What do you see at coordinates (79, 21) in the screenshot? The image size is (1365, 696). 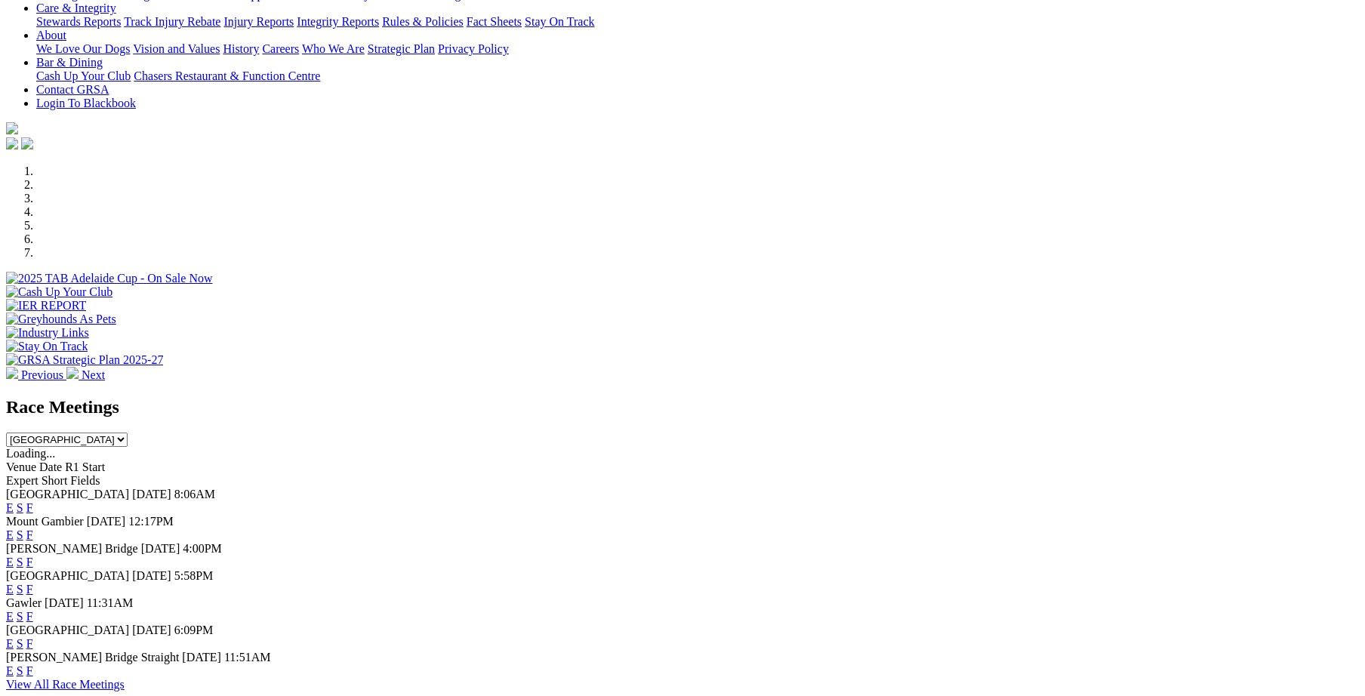 I see `a: Stewards Reports` at bounding box center [79, 21].